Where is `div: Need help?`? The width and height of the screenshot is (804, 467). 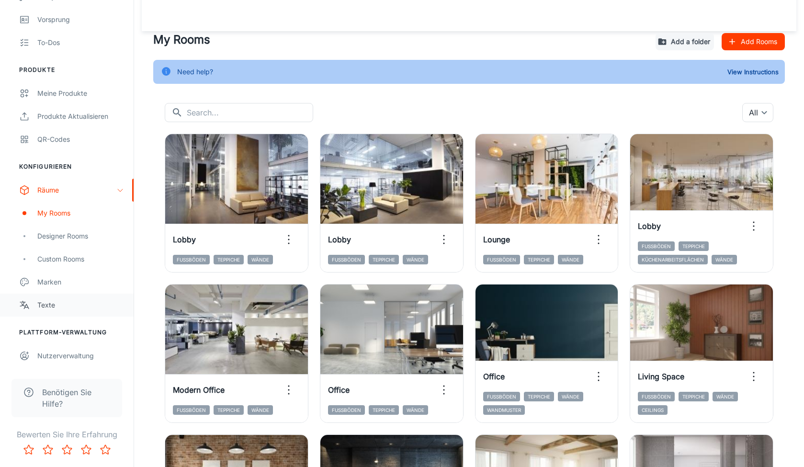
div: Need help? is located at coordinates (195, 72).